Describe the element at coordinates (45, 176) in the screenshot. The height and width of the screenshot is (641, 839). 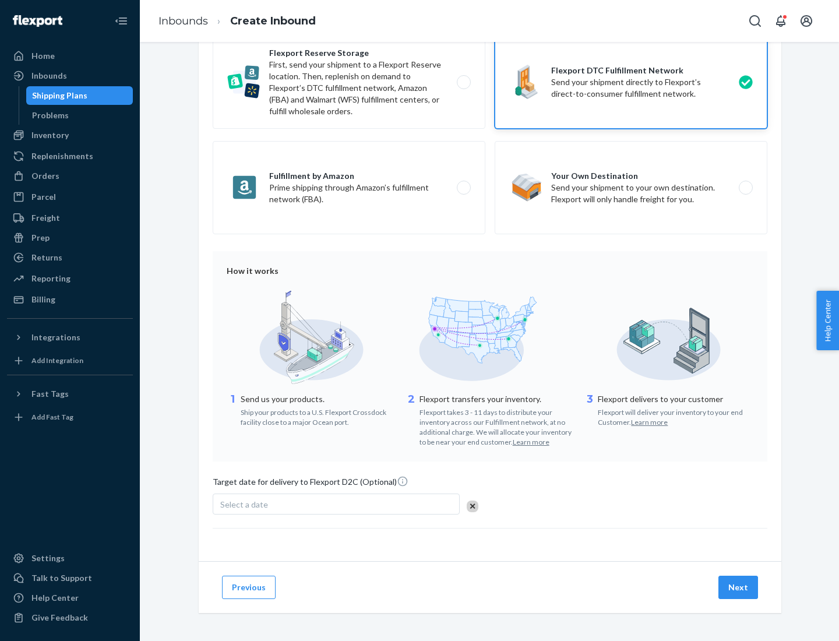
I see `div: Orders` at that location.